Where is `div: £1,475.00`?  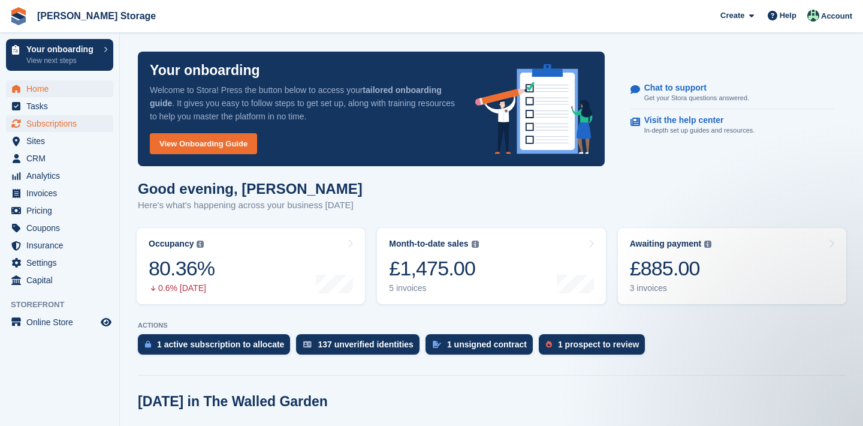
div: £1,475.00 is located at coordinates (433, 268).